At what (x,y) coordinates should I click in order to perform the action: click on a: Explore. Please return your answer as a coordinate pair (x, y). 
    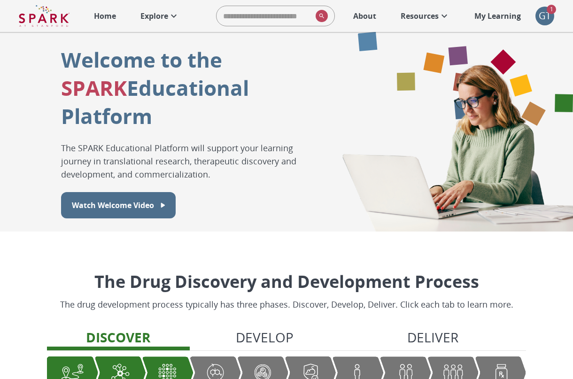
    Looking at the image, I should click on (160, 16).